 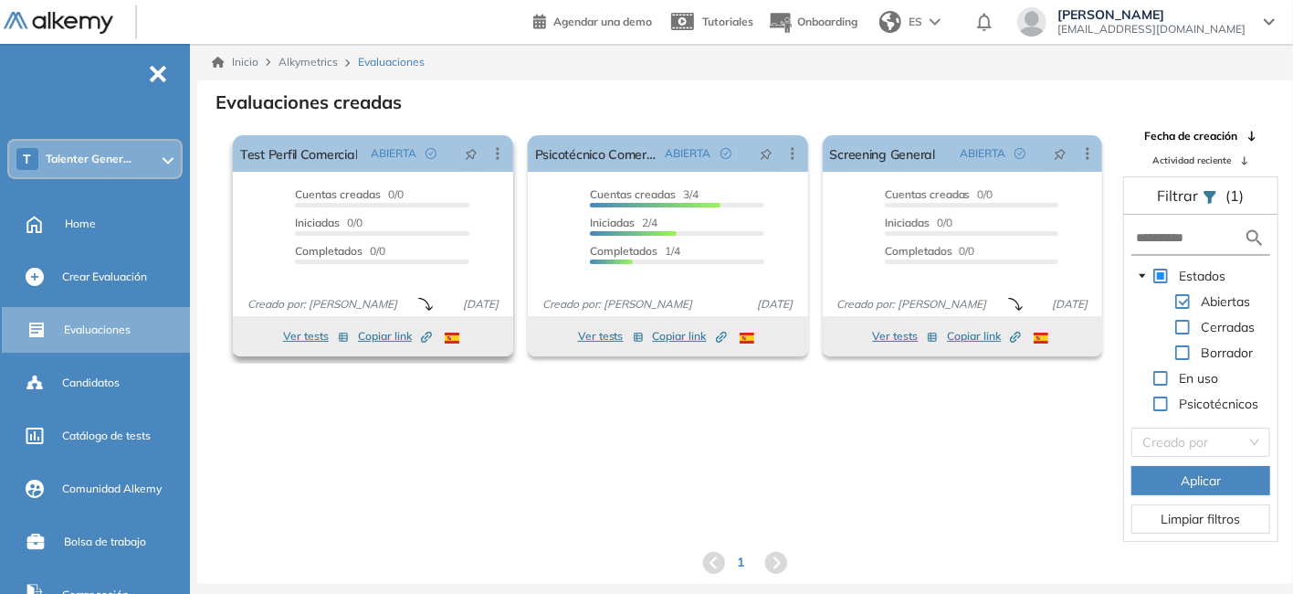 I want to click on span: Comunidad Alkemy, so click(x=111, y=489).